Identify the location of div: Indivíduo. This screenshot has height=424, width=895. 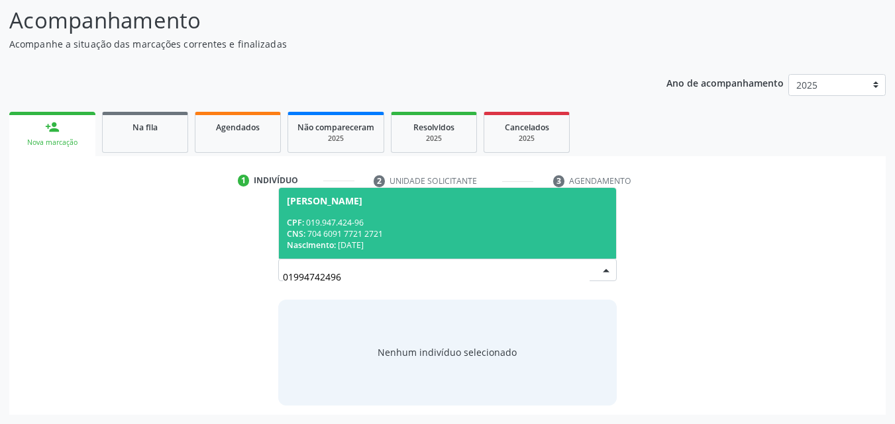
(275, 181).